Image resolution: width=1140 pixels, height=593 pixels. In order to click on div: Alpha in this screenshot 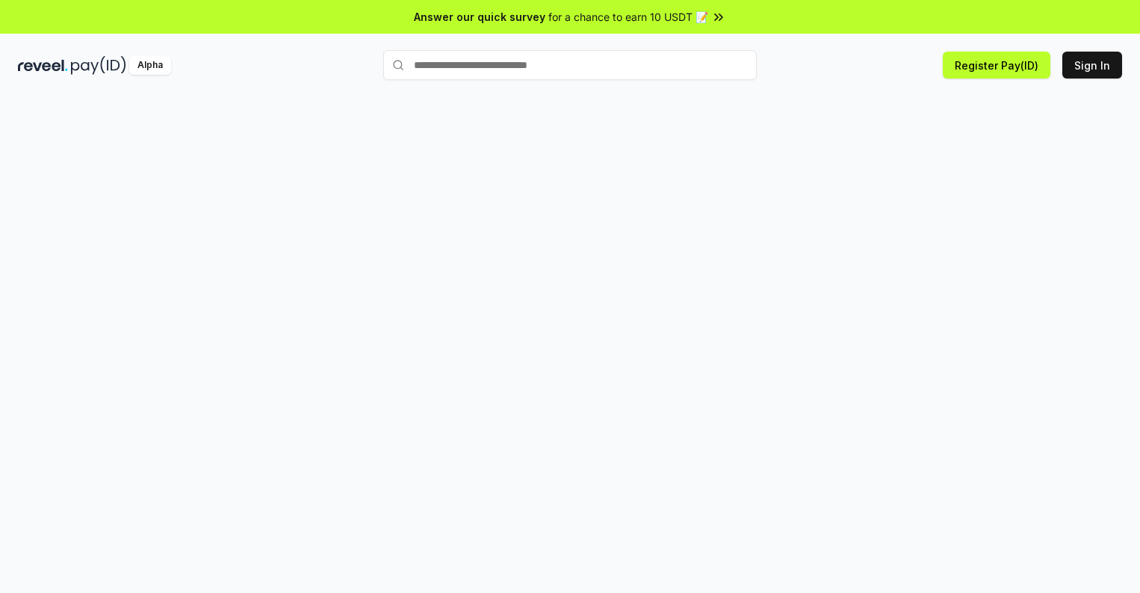, I will do `click(150, 65)`.